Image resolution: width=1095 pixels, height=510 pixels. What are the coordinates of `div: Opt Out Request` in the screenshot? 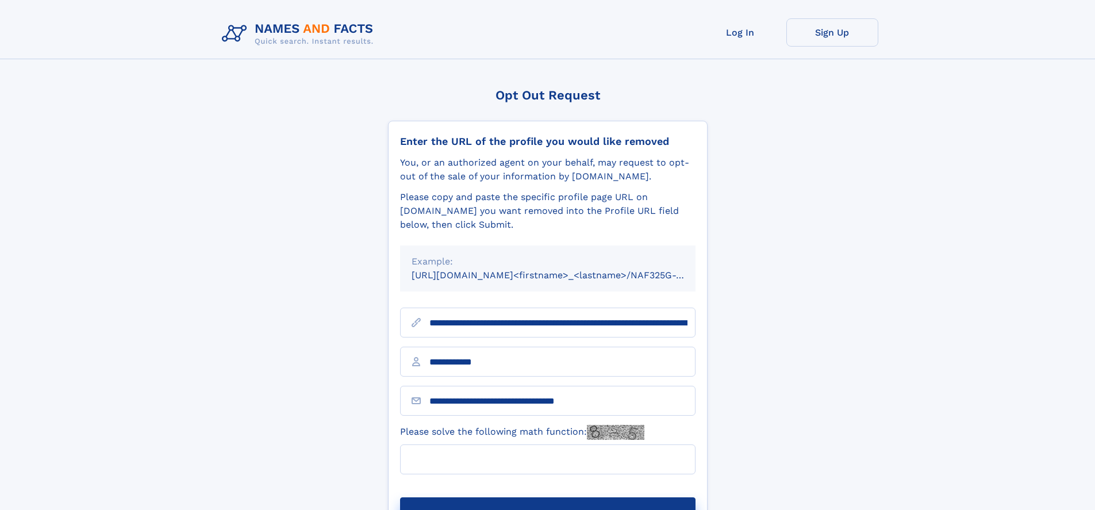 It's located at (548, 95).